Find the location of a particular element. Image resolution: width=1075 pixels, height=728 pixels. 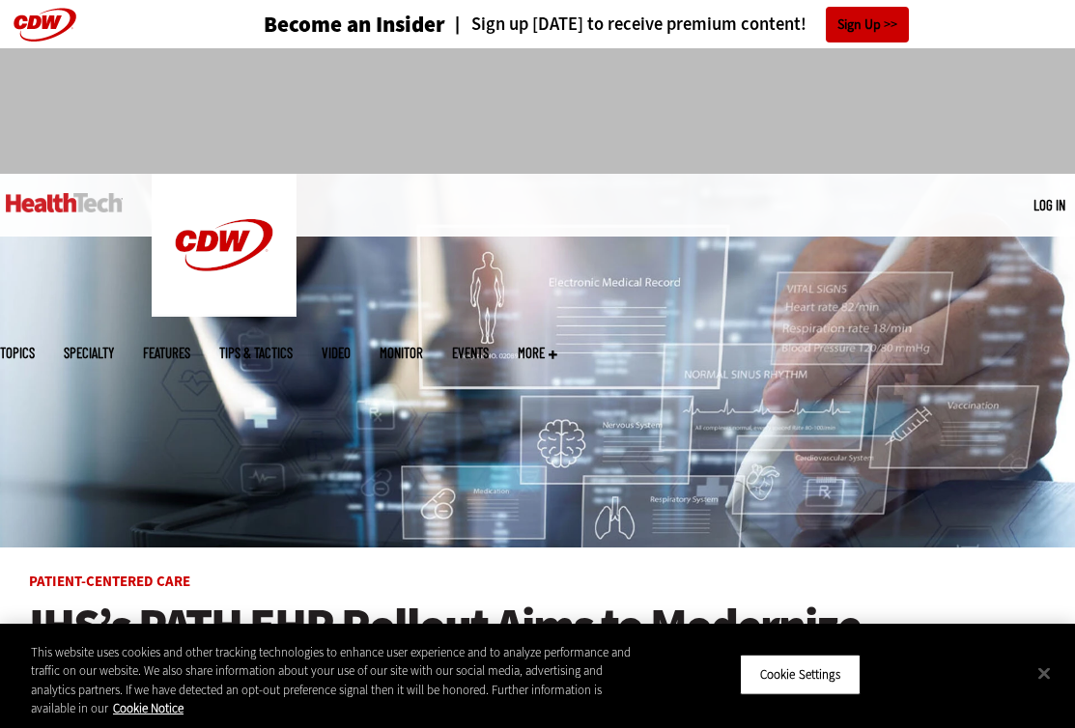

a: Tips & Tactics is located at coordinates (256, 353).